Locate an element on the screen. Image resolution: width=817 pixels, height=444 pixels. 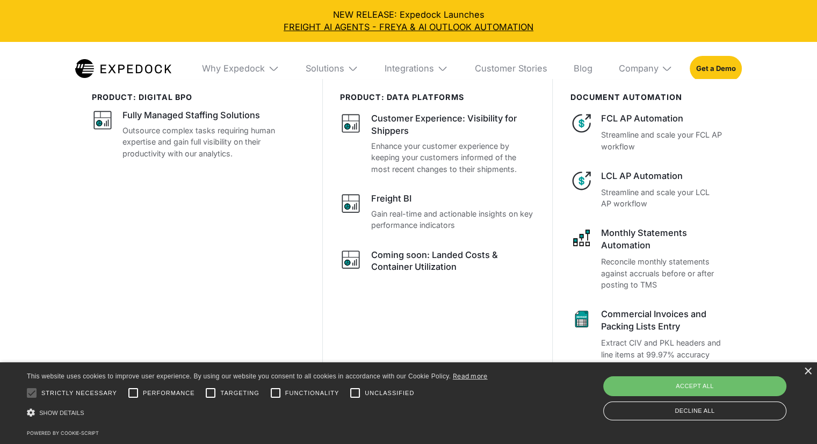
div: Close is located at coordinates (807, 371).